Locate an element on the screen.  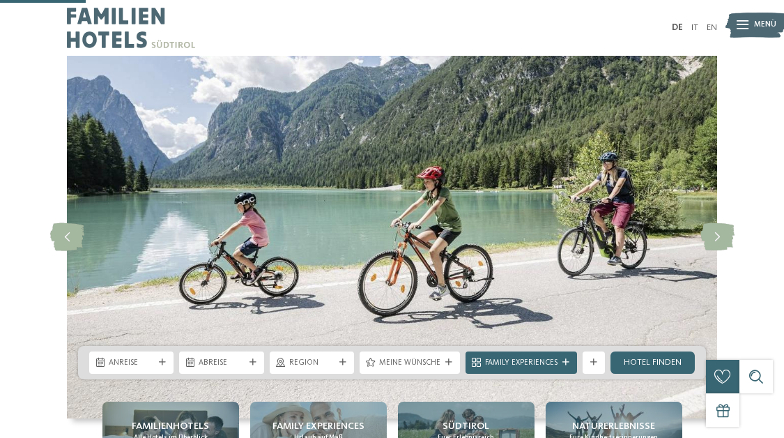
a: IT is located at coordinates (695, 27).